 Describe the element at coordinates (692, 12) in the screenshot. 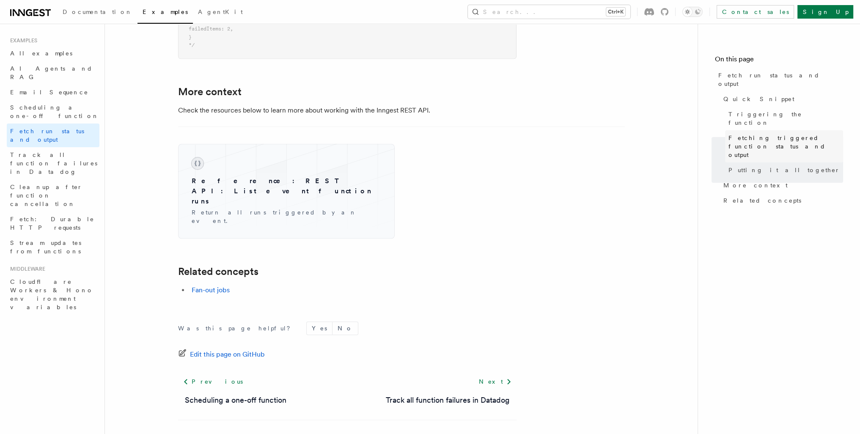

I see `button: Toggle dark mode` at that location.